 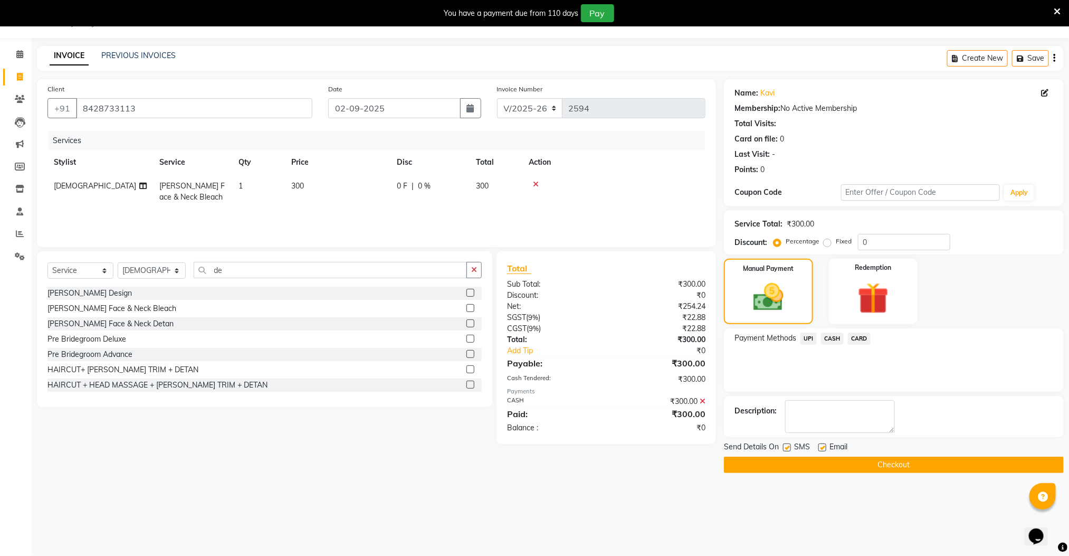 I want to click on span: SGST, so click(x=517, y=317).